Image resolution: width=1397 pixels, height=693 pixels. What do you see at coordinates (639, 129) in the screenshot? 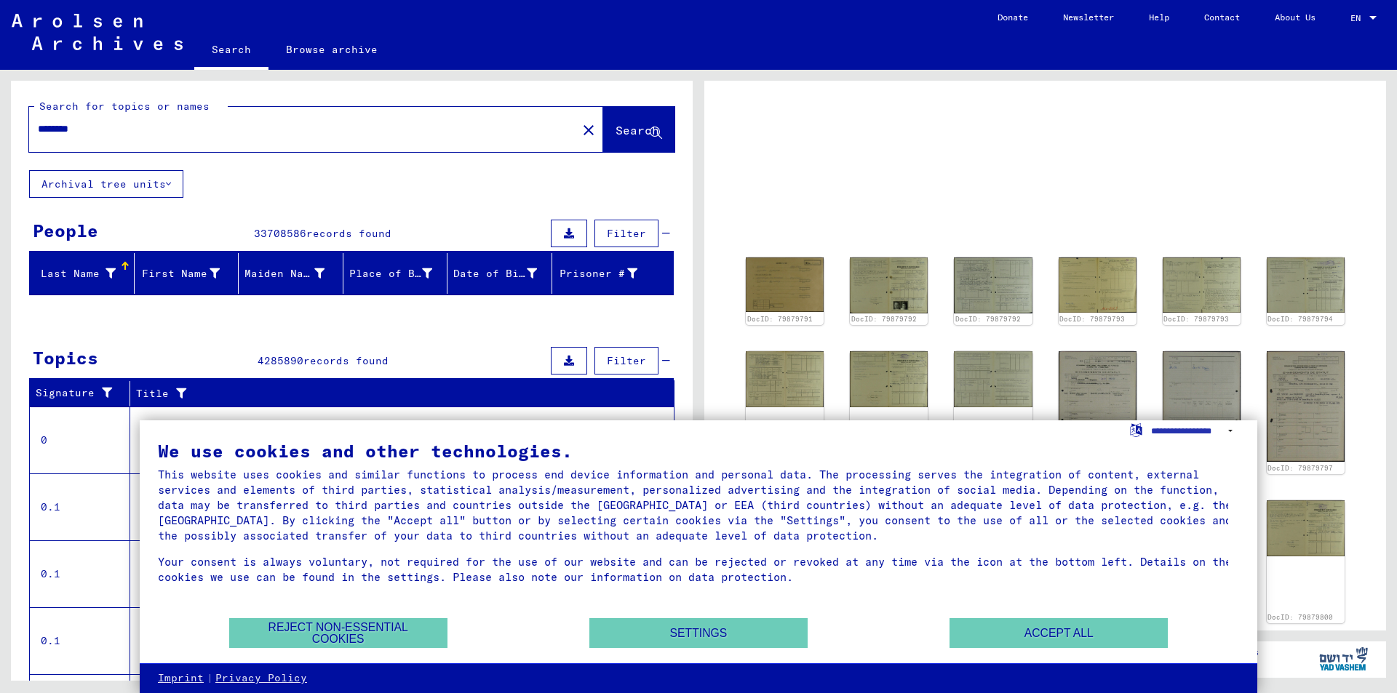
I see `button: Search` at bounding box center [639, 129].